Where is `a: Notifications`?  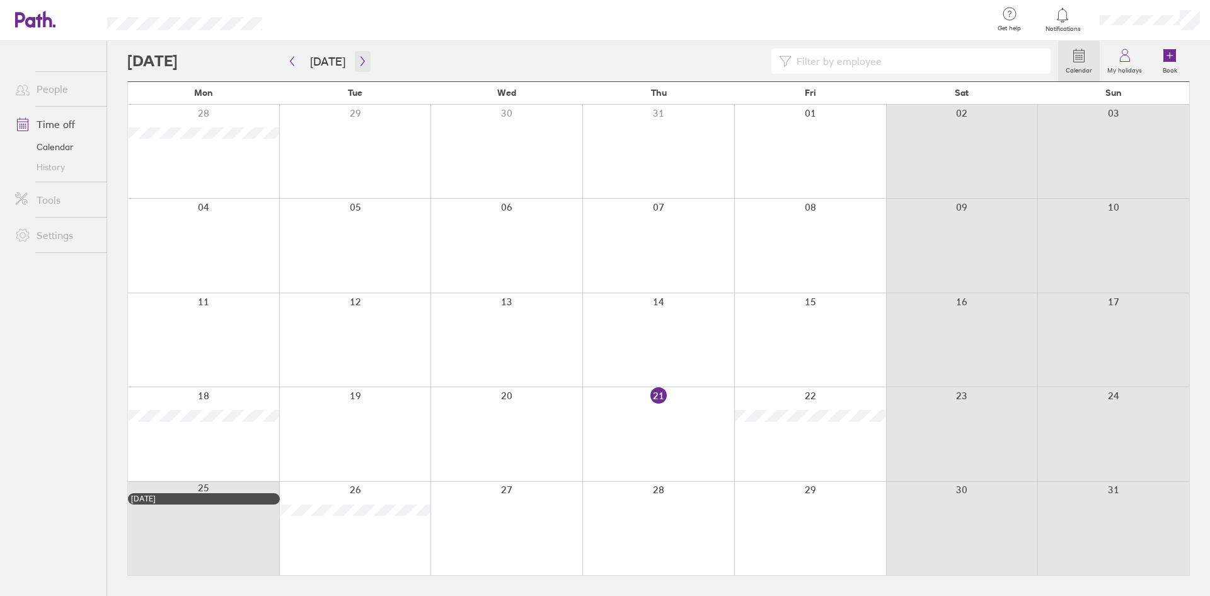 a: Notifications is located at coordinates (1063, 20).